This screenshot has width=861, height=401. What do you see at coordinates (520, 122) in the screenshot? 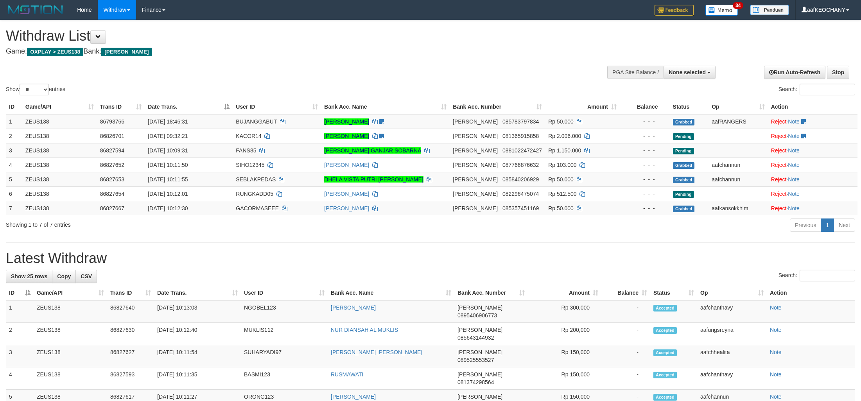
I see `span: Copy 085783797834 to clipboard` at bounding box center [520, 122].